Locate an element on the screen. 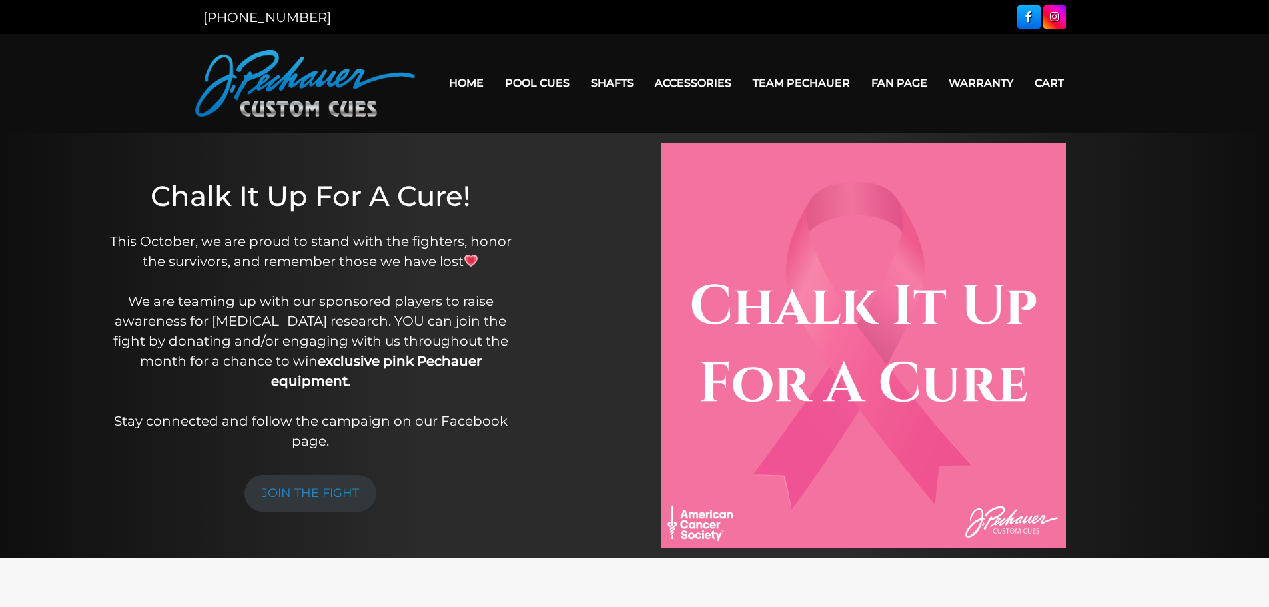 The height and width of the screenshot is (607, 1269). a: Pool Cues is located at coordinates (537, 83).